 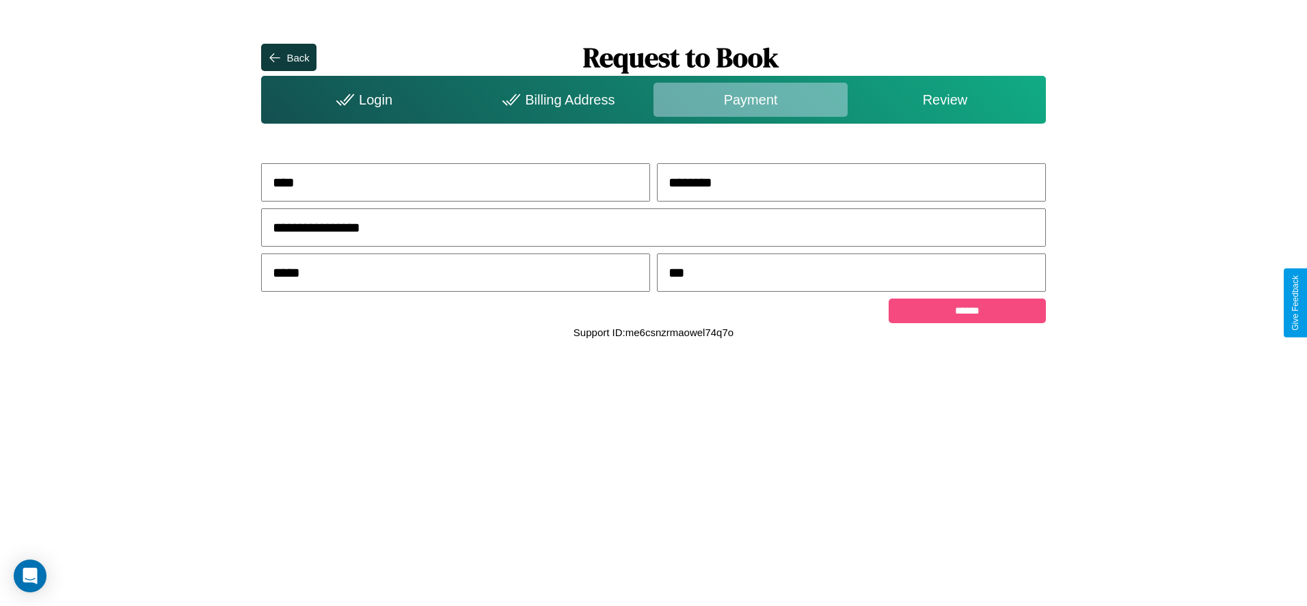 I want to click on h1: Request to Book, so click(x=681, y=57).